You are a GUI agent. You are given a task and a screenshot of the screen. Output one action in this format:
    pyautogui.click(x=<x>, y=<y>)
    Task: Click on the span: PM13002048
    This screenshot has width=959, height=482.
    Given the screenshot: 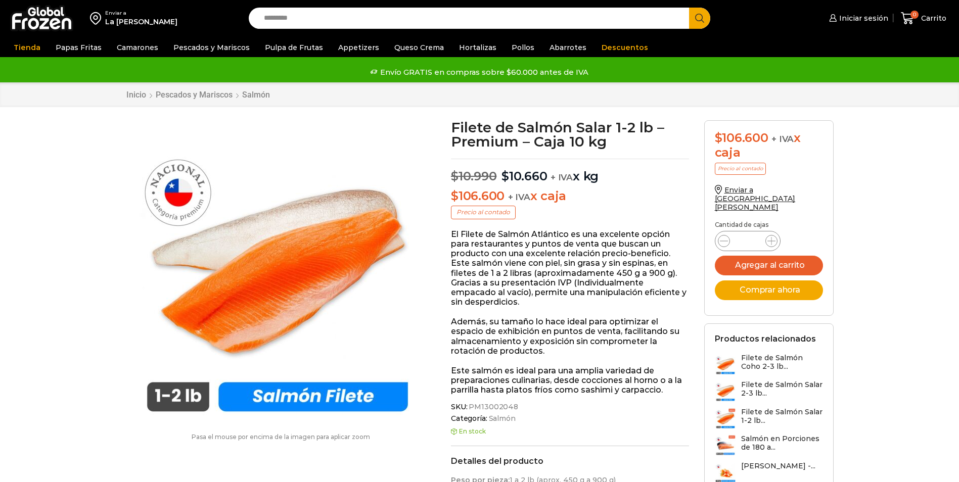 What is the action you would take?
    pyautogui.click(x=492, y=407)
    